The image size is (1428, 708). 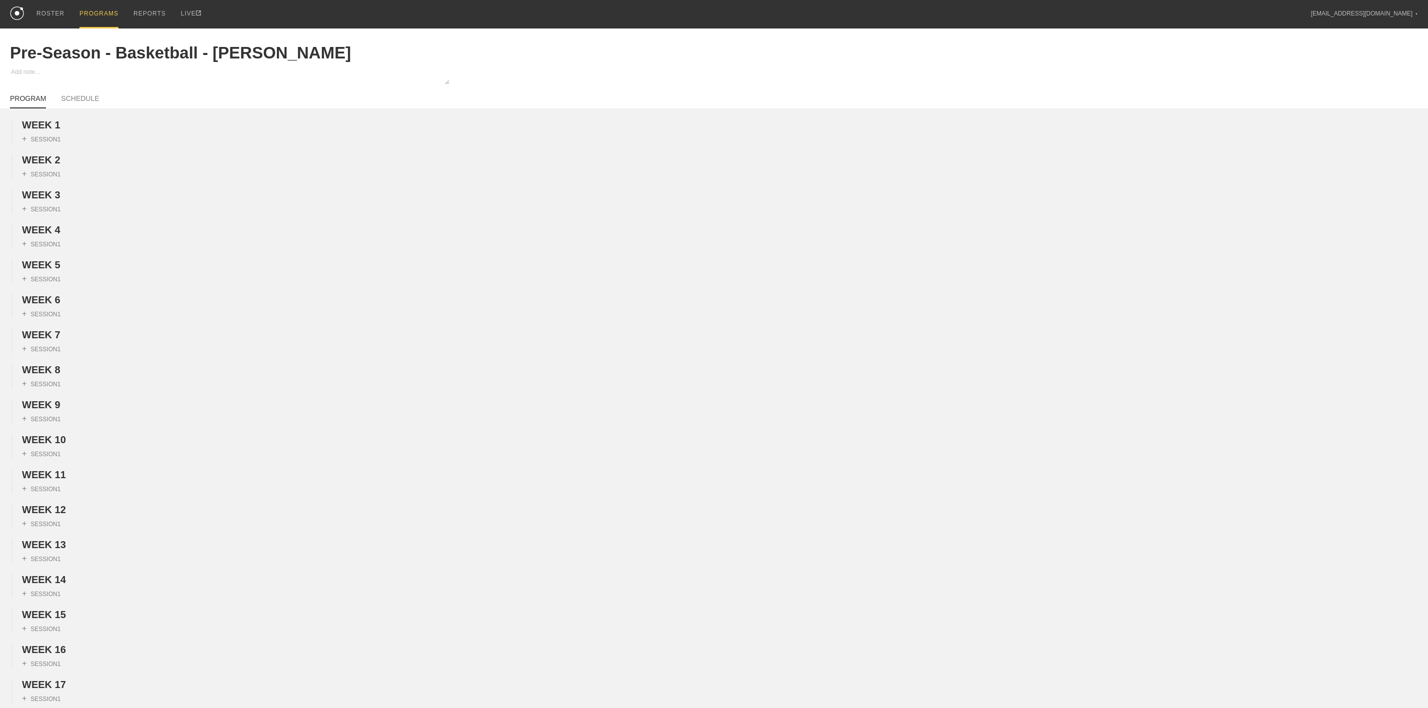 I want to click on span: WEEK 2, so click(x=41, y=160).